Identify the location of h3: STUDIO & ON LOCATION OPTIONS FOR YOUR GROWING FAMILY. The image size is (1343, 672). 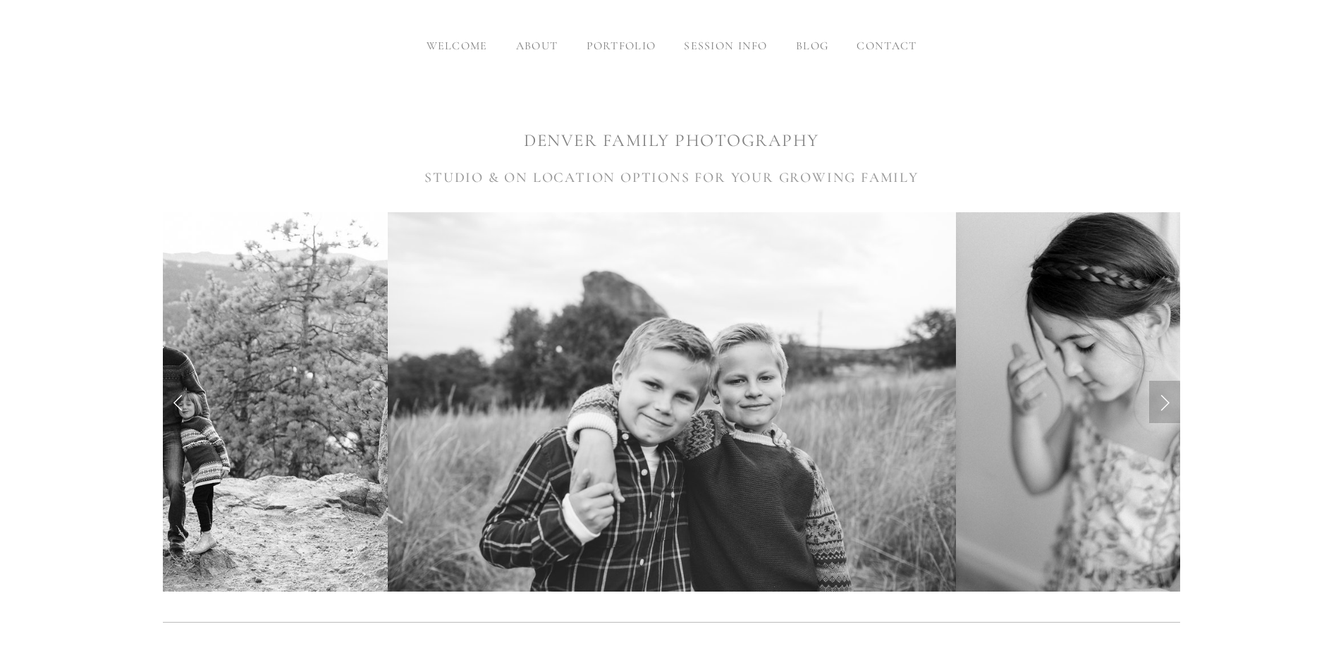
(671, 178).